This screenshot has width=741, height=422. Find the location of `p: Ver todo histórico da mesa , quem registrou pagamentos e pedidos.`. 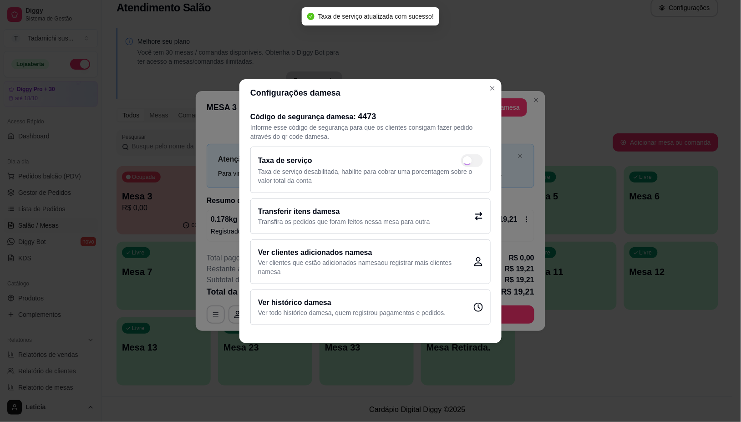

p: Ver todo histórico da mesa , quem registrou pagamentos e pedidos. is located at coordinates (352, 312).